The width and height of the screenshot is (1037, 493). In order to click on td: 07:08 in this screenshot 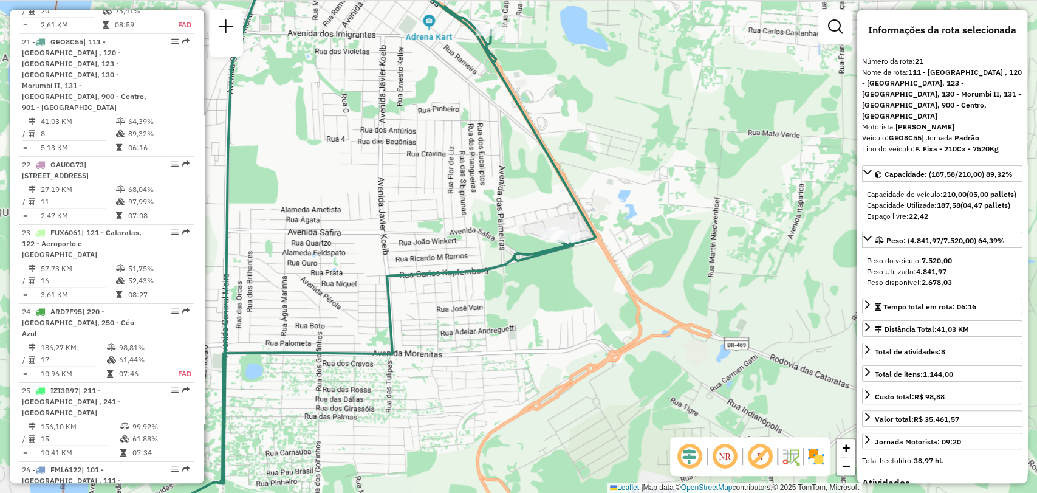, I will do `click(158, 216)`.